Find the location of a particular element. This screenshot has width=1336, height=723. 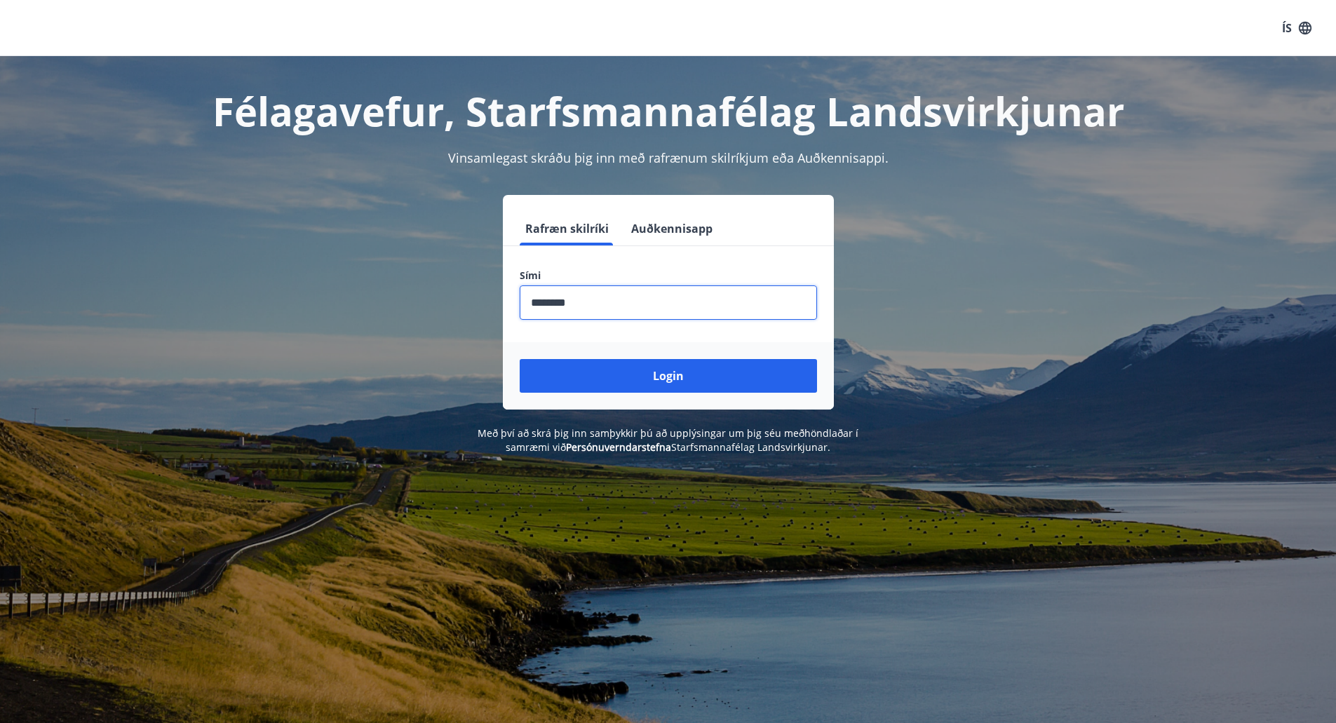

h1: Félagavefur, Starfsmannafélag Landsvirkjunar is located at coordinates (668, 111).